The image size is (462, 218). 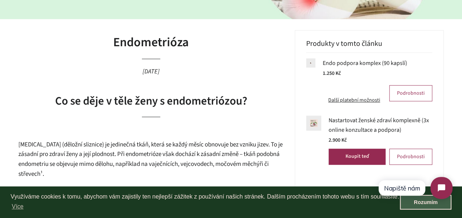 I want to click on span: Endo podpora komplex (90 kapslí), so click(x=365, y=63).